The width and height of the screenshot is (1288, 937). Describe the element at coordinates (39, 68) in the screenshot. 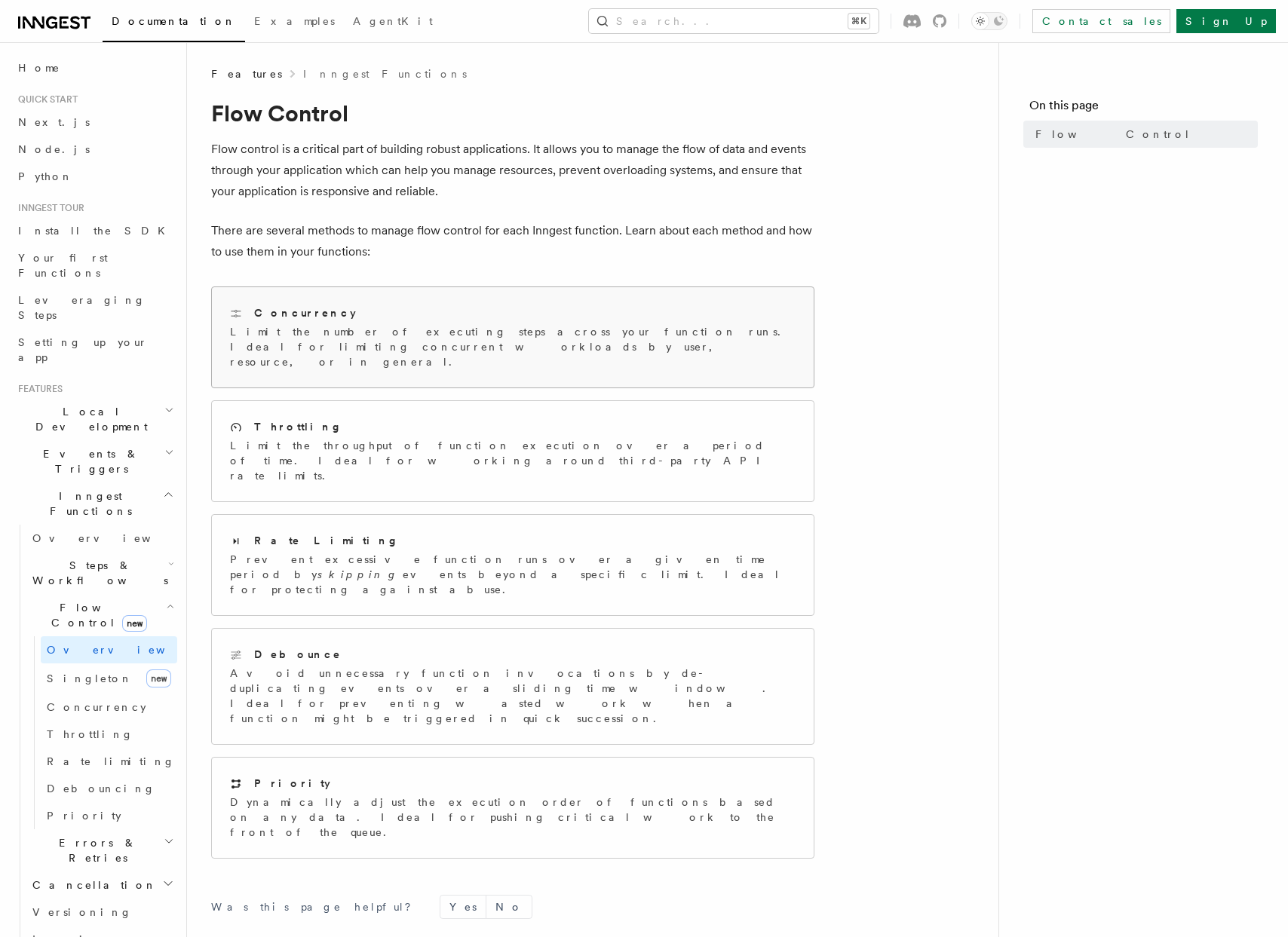

I see `span: Home` at that location.